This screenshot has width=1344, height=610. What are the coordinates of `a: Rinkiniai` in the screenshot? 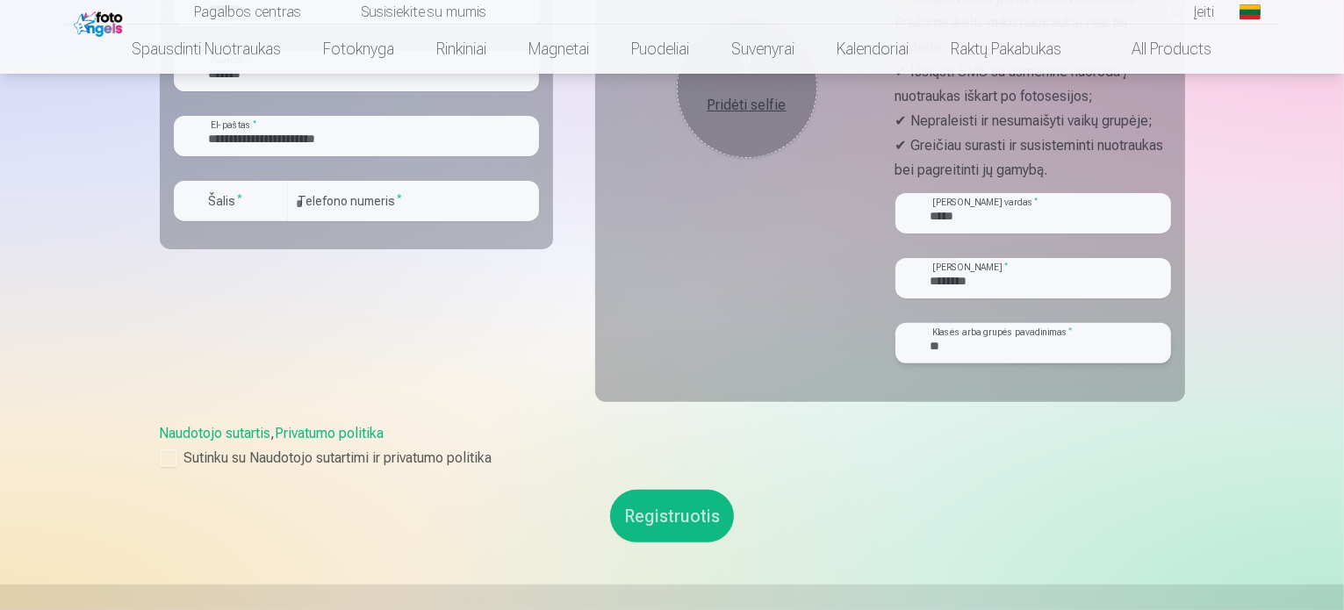 It's located at (462, 49).